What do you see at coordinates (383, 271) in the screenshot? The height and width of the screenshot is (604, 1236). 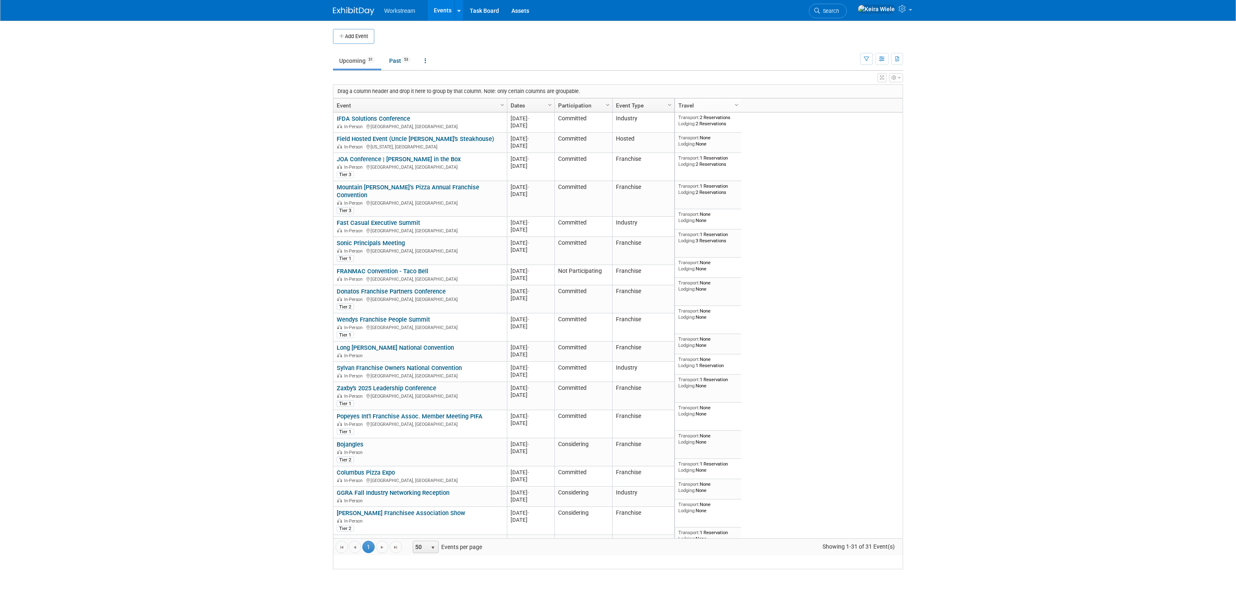 I see `a: FRANMAC Convention - Taco Bell` at bounding box center [383, 271].